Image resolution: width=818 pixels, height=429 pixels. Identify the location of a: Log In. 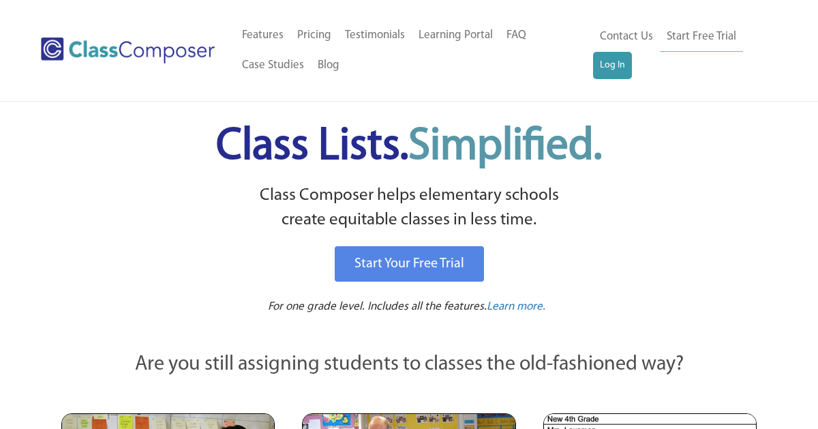
(612, 65).